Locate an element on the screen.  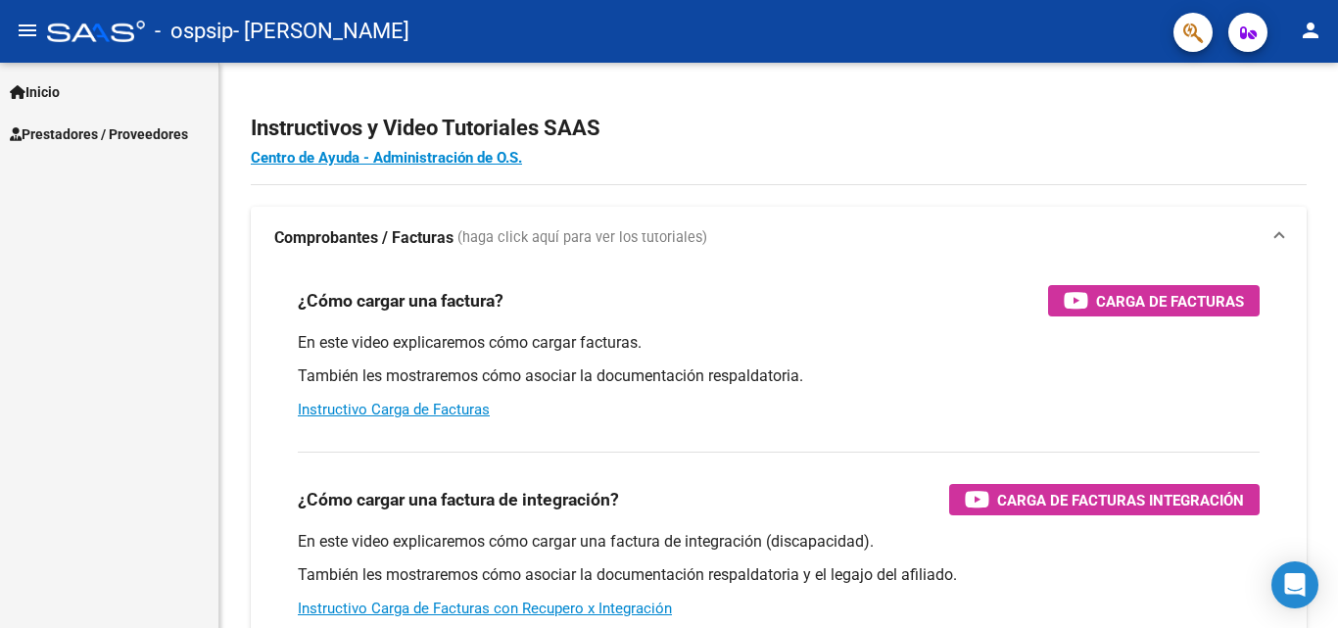
a: Centro de Ayuda - Administración de O.S. is located at coordinates (386, 158).